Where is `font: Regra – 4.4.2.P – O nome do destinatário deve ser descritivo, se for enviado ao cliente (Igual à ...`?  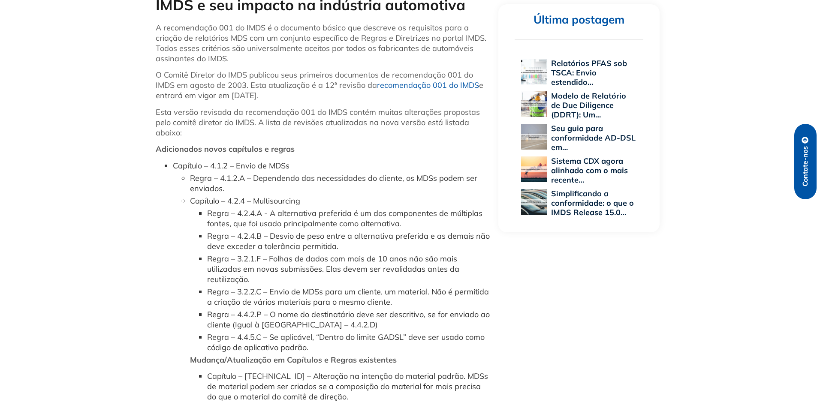 font: Regra – 4.4.2.P – O nome do destinatário deve ser descritivo, se for enviado ao cliente (Igual à ... is located at coordinates (348, 320).